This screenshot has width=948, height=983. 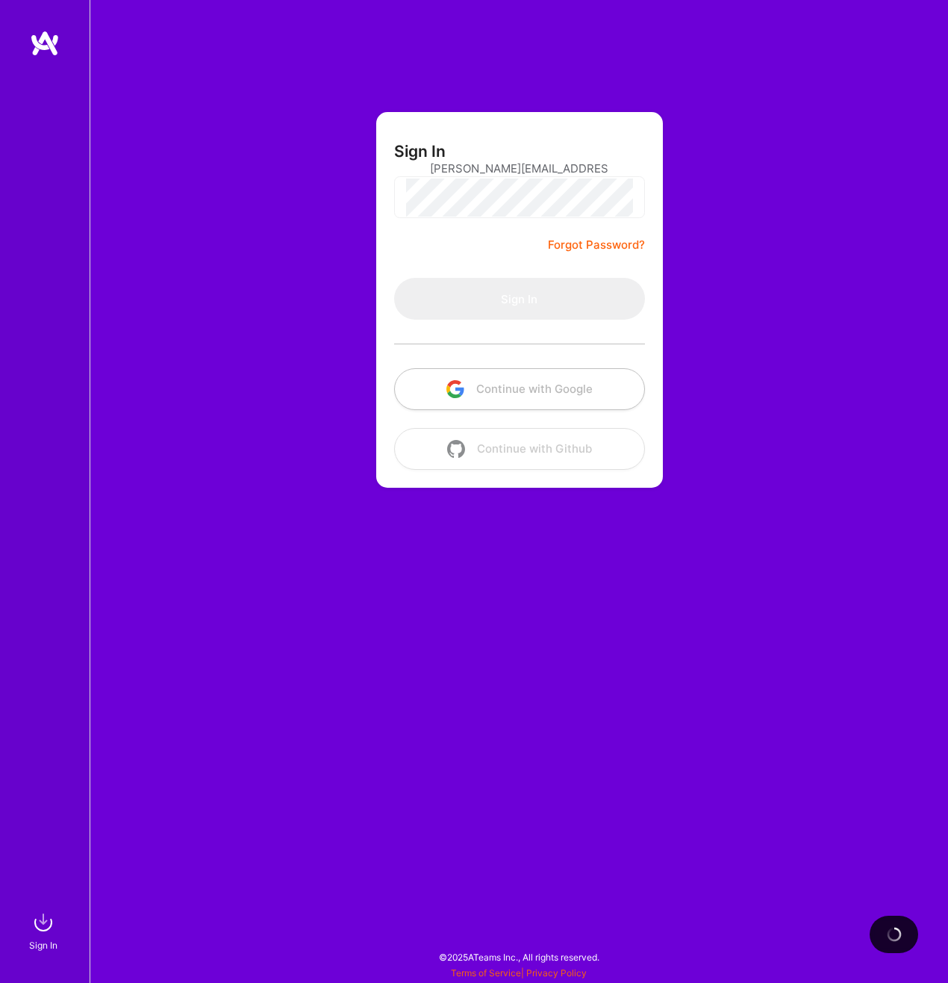 What do you see at coordinates (43, 922) in the screenshot?
I see `img: sign in` at bounding box center [43, 922].